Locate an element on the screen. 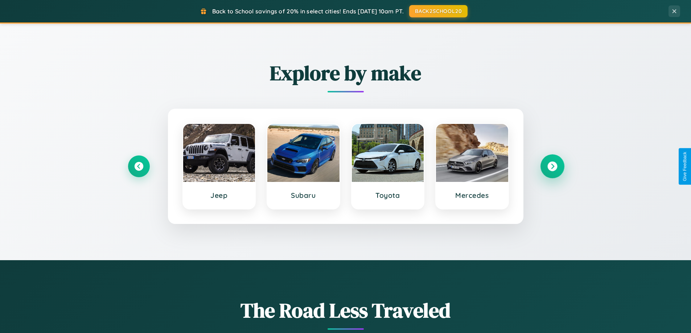 The image size is (691, 333). div: Give Feedback is located at coordinates (684, 166).